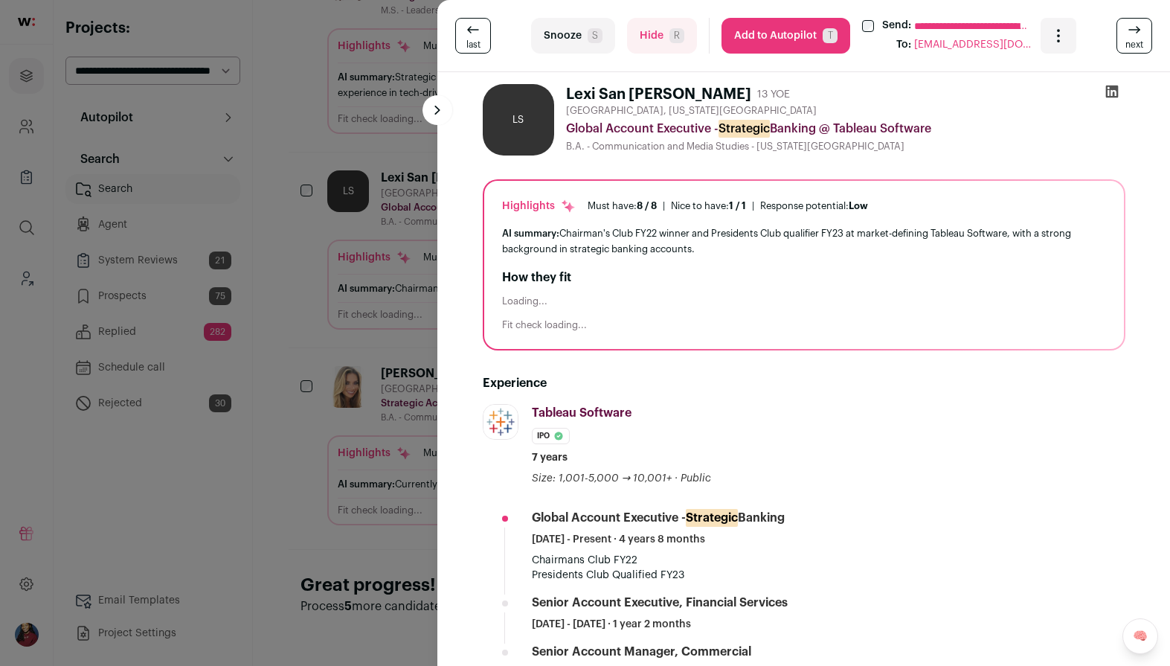 This screenshot has height=666, width=1170. What do you see at coordinates (602, 478) in the screenshot?
I see `span: Size: 1,001-5,000 → 10,001+` at bounding box center [602, 478].